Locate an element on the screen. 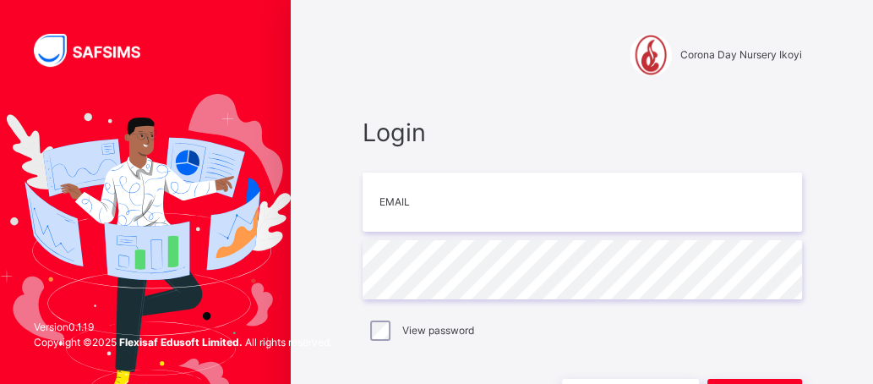 The width and height of the screenshot is (873, 384). label: View password is located at coordinates (438, 330).